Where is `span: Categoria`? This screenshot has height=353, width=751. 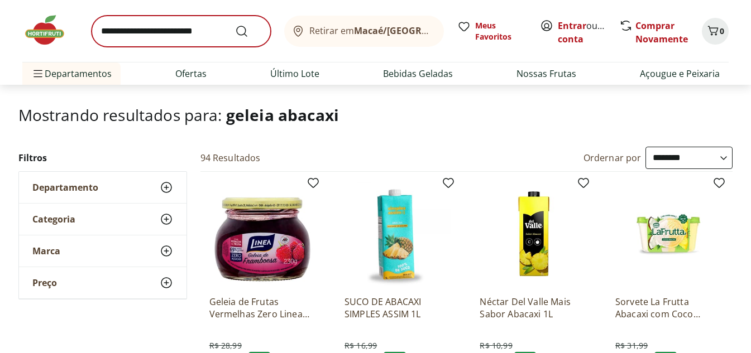
span: Categoria is located at coordinates (54, 219).